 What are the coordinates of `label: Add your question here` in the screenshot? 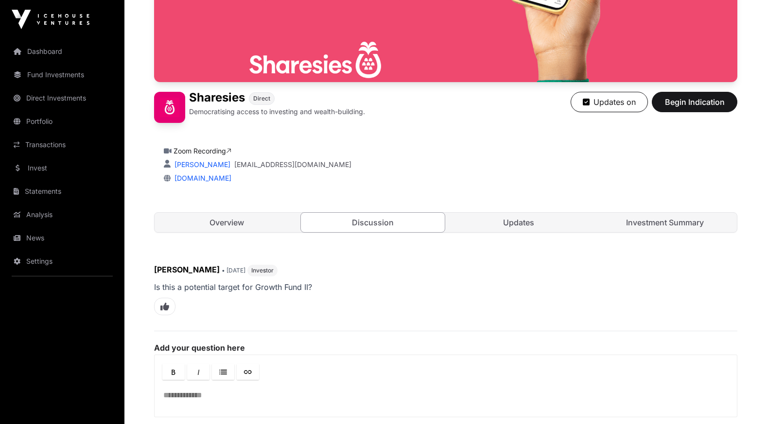 It's located at (446, 348).